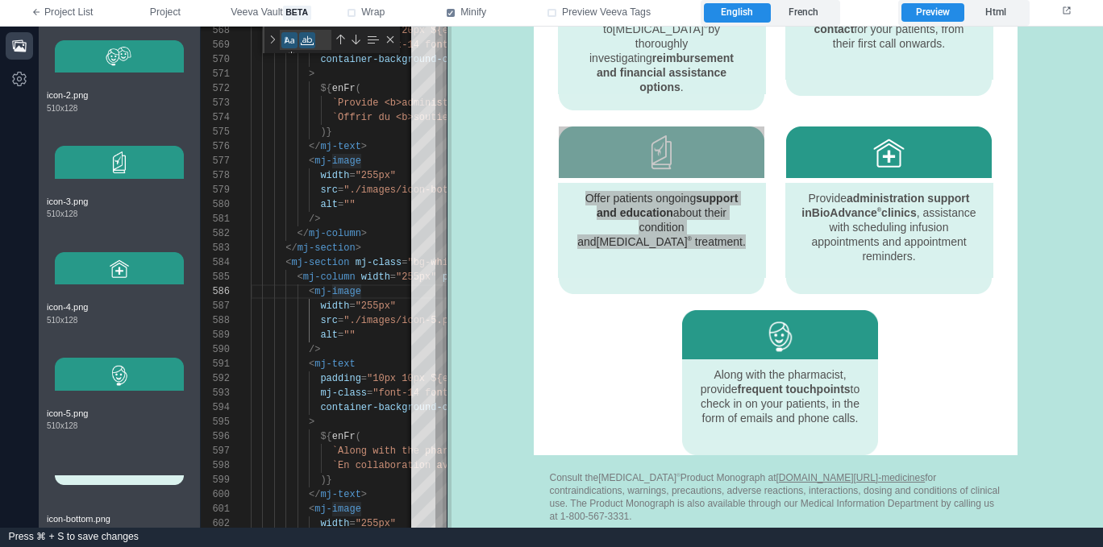 The height and width of the screenshot is (547, 1103). Describe the element at coordinates (215, 219) in the screenshot. I see `div: 581` at that location.